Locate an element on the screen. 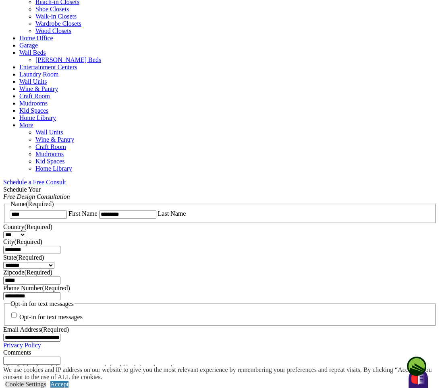 This screenshot has width=440, height=388. div: This field is for validation purposes and should be left unchanged. is located at coordinates (220, 368).